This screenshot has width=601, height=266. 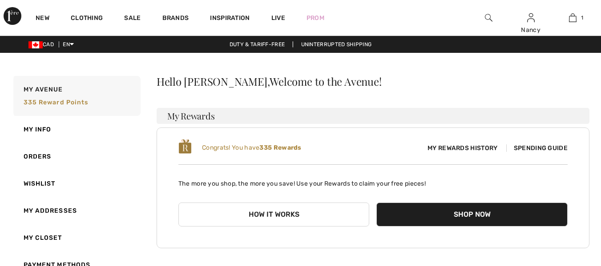 I want to click on img: My Info, so click(x=530, y=18).